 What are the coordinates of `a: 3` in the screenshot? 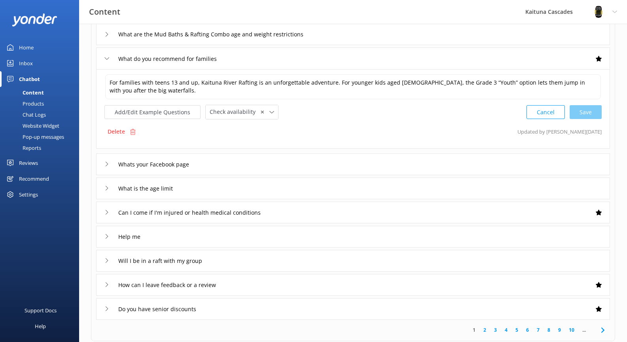 It's located at (495, 330).